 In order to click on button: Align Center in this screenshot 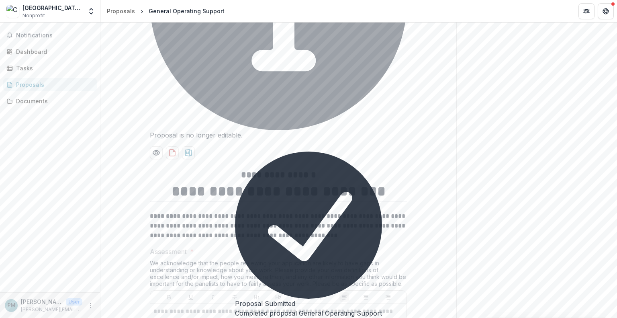, I will do `click(366, 297)`.